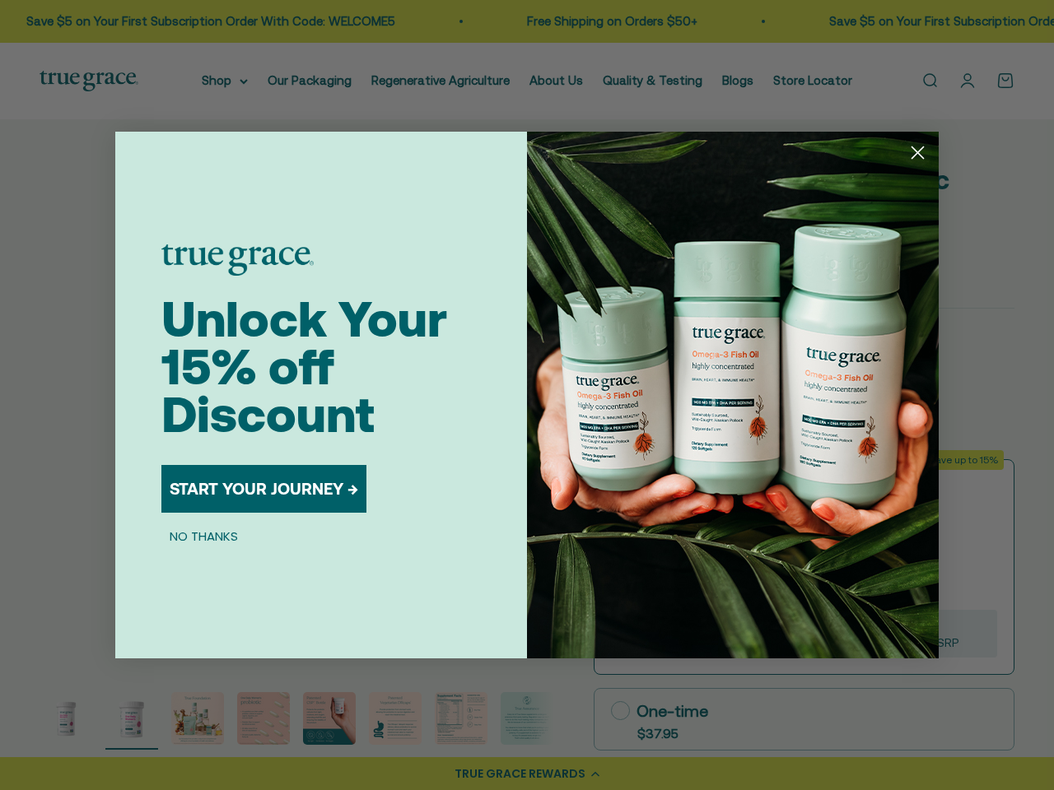  I want to click on button: NO THANKS, so click(203, 536).